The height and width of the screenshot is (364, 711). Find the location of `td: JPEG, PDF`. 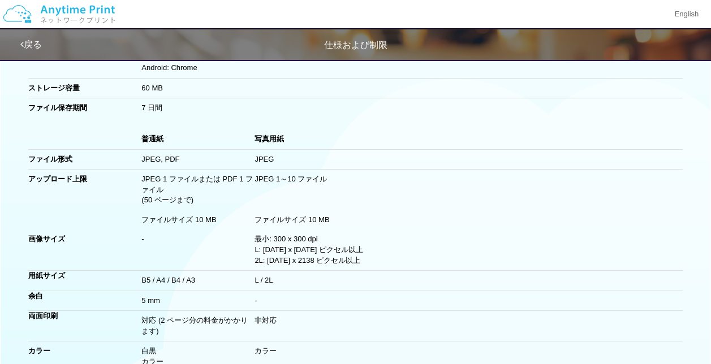

td: JPEG, PDF is located at coordinates (198, 159).